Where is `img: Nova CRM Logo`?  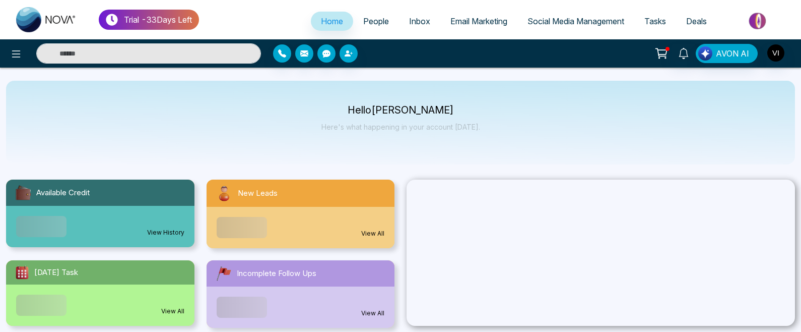
img: Nova CRM Logo is located at coordinates (46, 20).